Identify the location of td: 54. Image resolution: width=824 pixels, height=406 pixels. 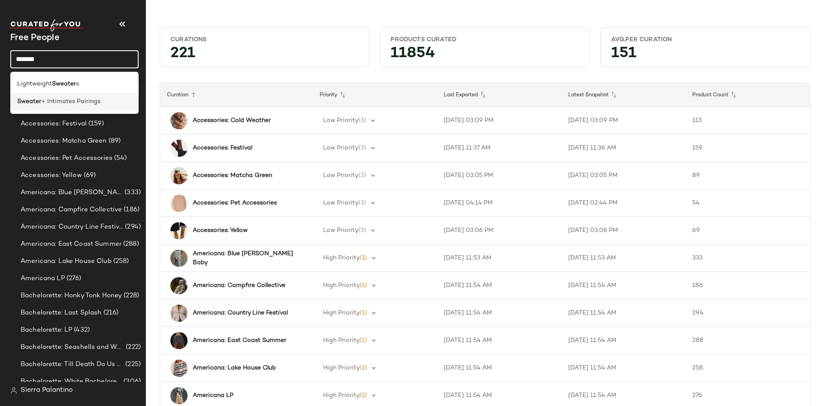
(748, 203).